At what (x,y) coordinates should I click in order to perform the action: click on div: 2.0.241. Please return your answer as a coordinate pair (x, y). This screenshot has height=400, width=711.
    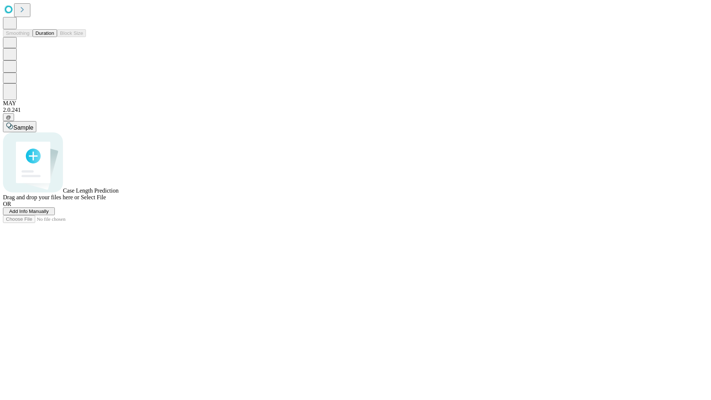
    Looking at the image, I should click on (355, 110).